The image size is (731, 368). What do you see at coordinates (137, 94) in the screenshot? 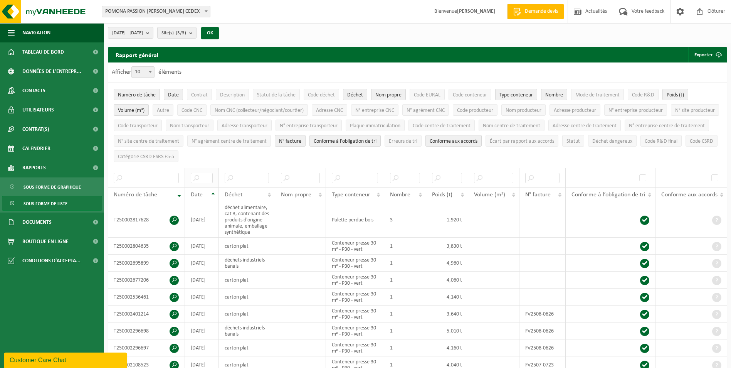
I see `button: Numéro de tâcheNuméro de tâche: Activate to remove sorting` at bounding box center [137, 94].